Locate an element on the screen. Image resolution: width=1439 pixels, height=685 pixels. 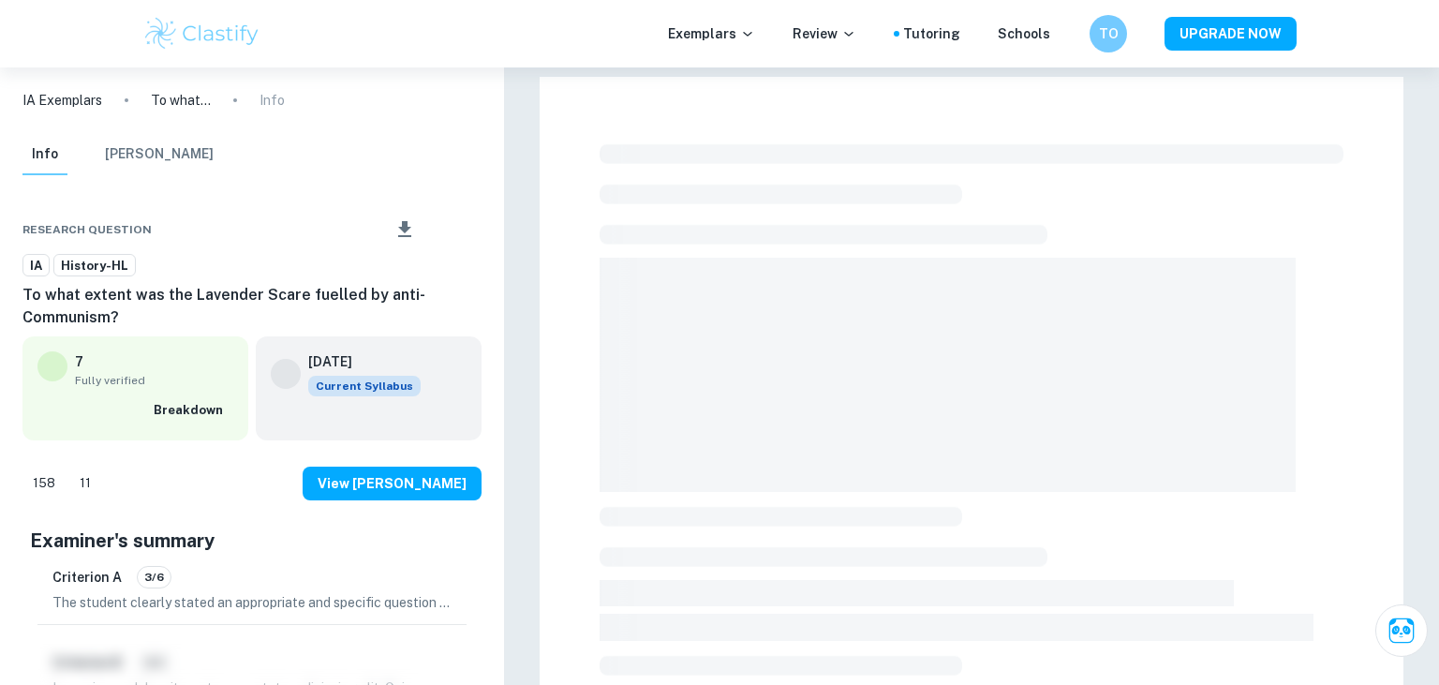
div: Schools is located at coordinates (1024, 34).